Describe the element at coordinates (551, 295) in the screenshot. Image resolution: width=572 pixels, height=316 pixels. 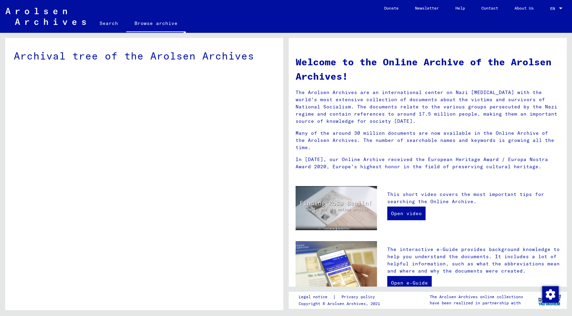
I see `img: Change consent` at that location.